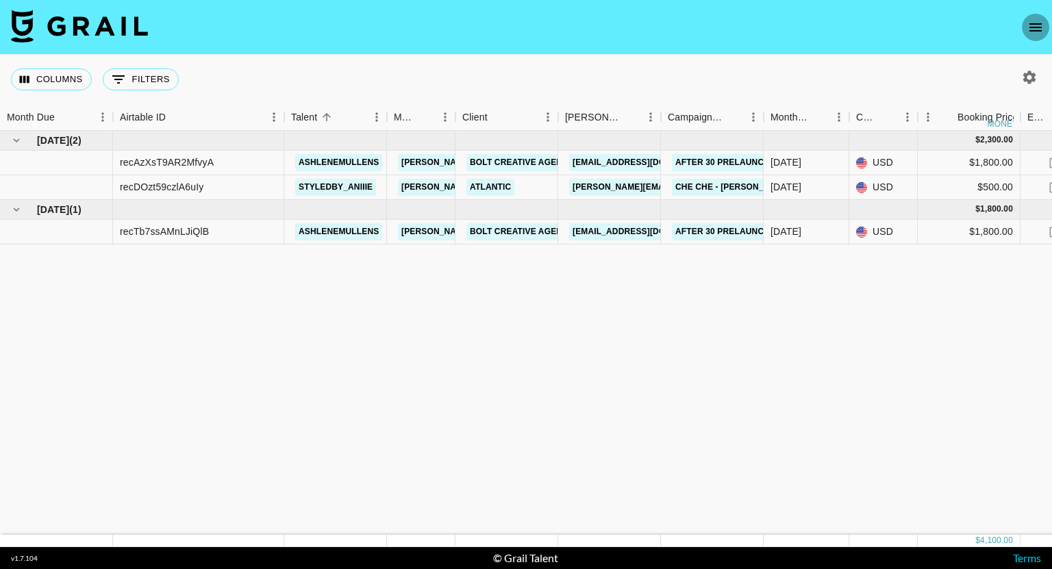 The width and height of the screenshot is (1052, 569). What do you see at coordinates (996, 540) in the screenshot?
I see `div: 4,100.00` at bounding box center [996, 540].